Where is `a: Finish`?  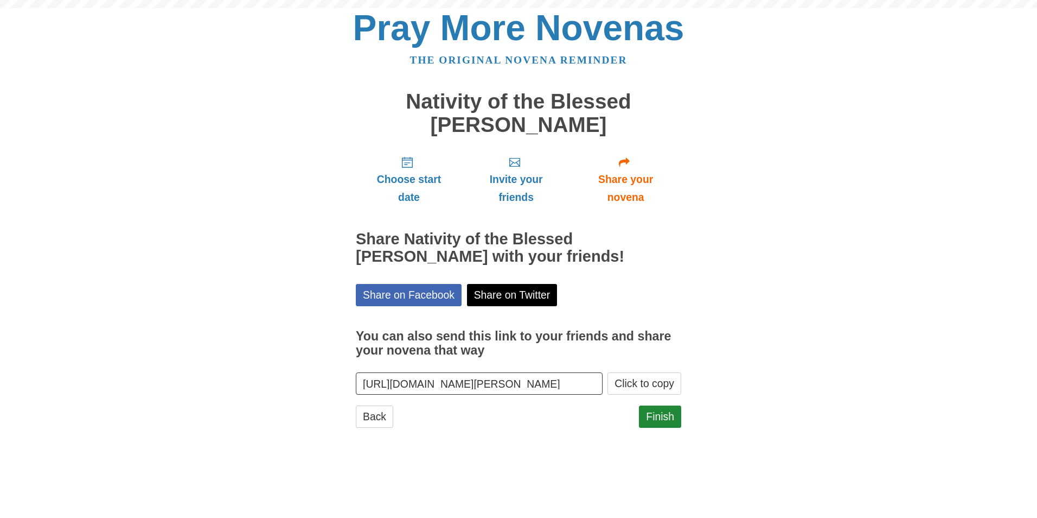 a: Finish is located at coordinates (660, 416).